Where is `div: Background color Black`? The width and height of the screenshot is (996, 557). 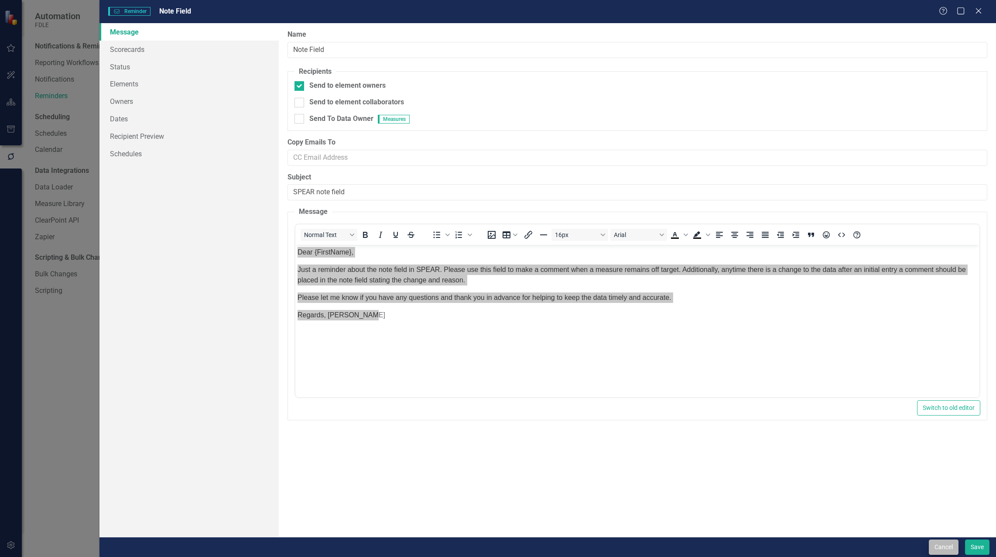 div: Background color Black is located at coordinates (701, 235).